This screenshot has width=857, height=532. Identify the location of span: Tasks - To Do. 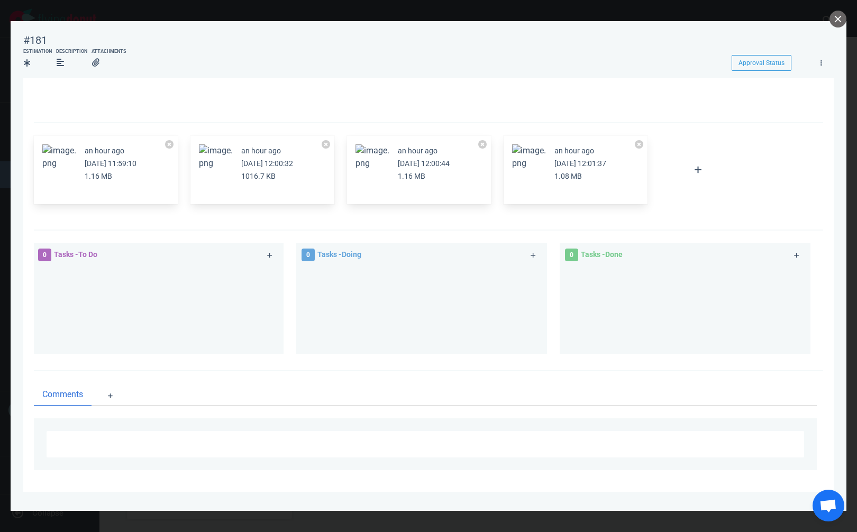
(76, 254).